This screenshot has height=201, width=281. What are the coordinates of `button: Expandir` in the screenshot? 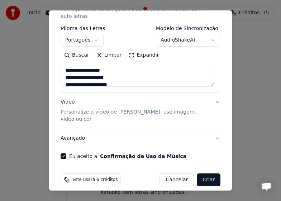 It's located at (144, 55).